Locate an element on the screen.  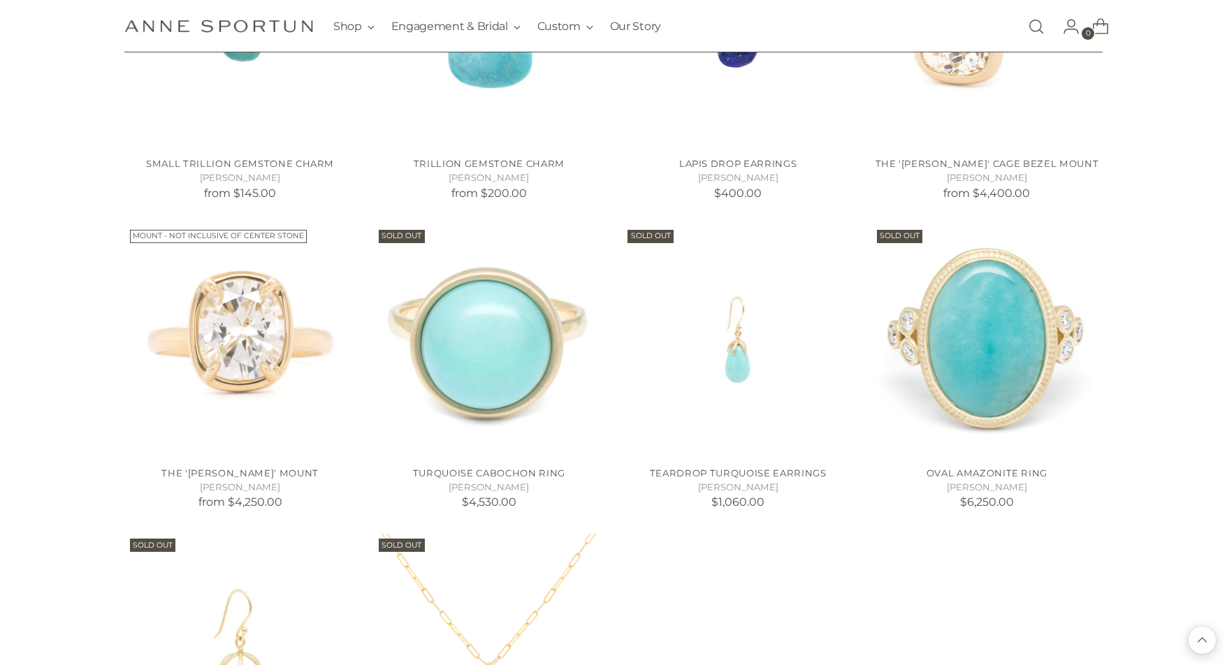
a: Small Trillion Gemstone Charm is located at coordinates (240, 163).